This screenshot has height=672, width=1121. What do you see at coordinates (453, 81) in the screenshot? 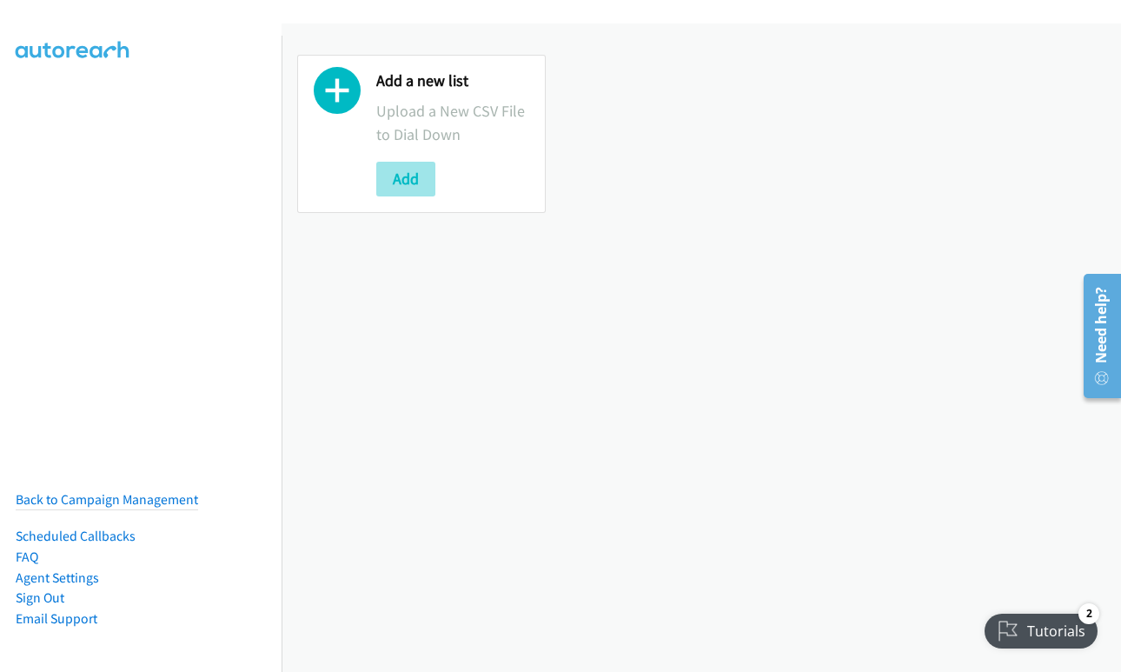
I see `h2: Add a new list` at bounding box center [453, 81].